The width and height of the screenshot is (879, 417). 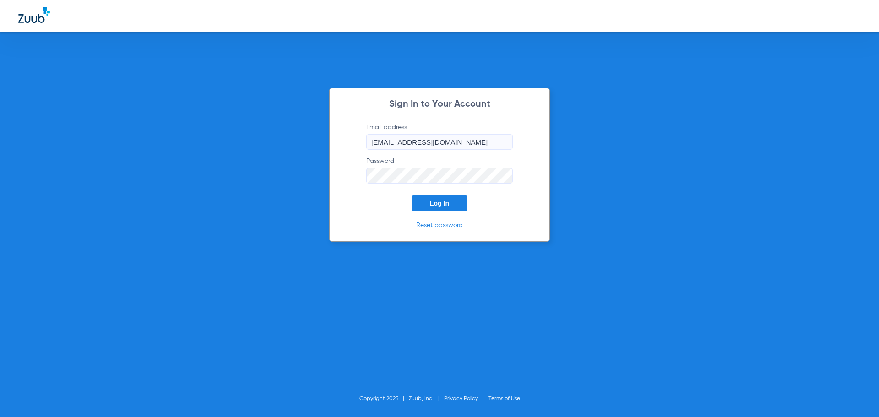 I want to click on a: Privacy Policy, so click(x=461, y=399).